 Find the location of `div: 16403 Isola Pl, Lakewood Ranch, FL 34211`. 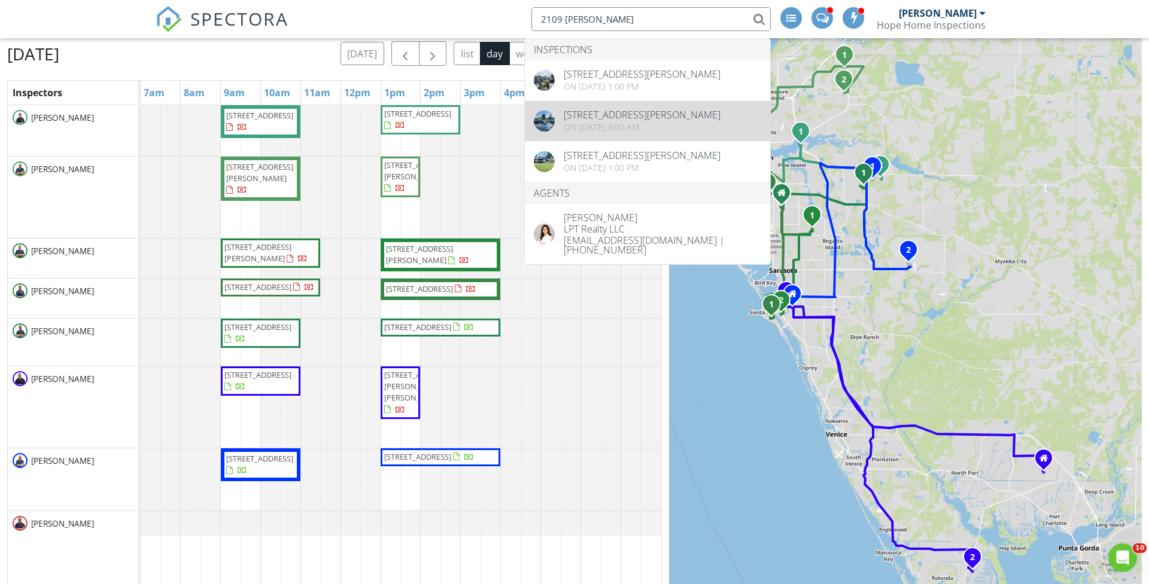

div: 16403 Isola Pl, Lakewood Ranch, FL 34211 is located at coordinates (884, 168).